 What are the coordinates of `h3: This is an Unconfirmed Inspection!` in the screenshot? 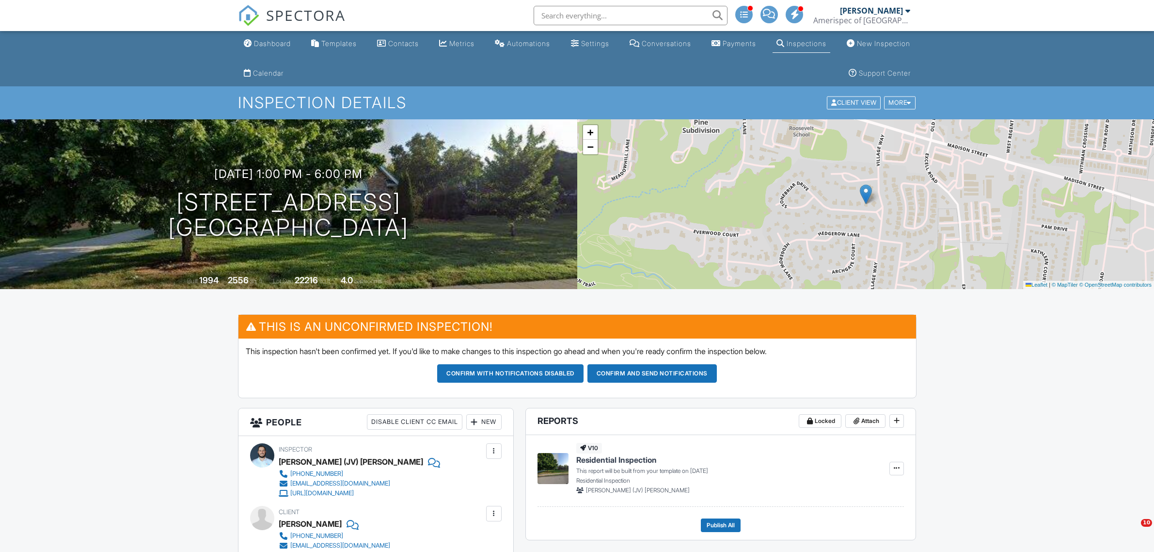 It's located at (577, 326).